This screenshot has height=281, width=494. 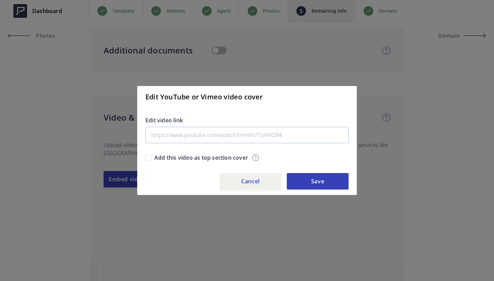 What do you see at coordinates (256, 158) in the screenshot?
I see `img: question` at bounding box center [256, 158].